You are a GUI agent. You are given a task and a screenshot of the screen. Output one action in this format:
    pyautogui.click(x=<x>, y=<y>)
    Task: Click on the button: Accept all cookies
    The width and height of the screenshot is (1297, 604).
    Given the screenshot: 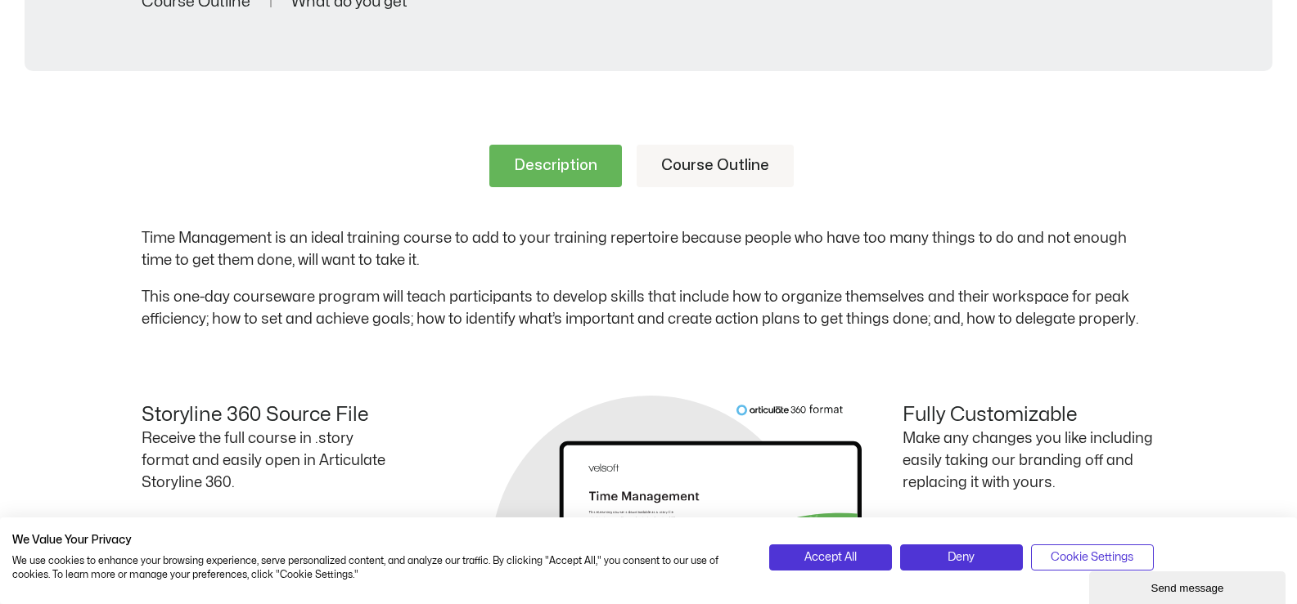 What is the action you would take?
    pyautogui.click(x=830, y=558)
    